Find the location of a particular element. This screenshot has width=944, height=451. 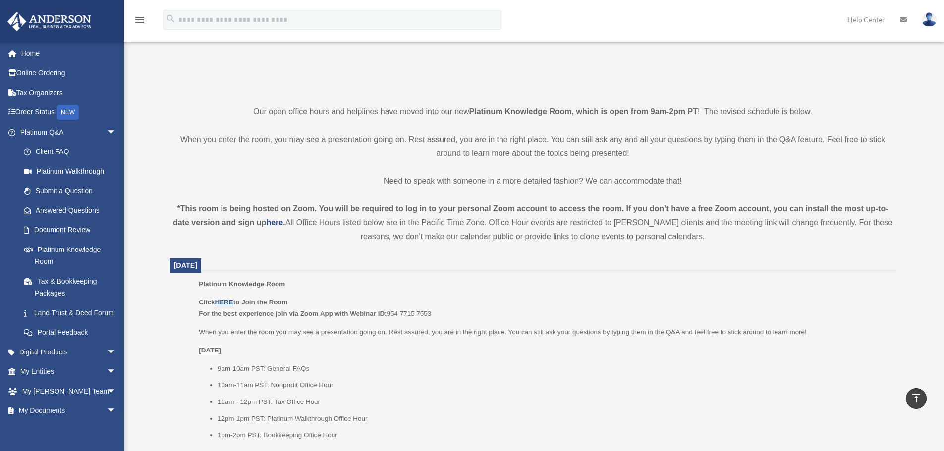

a: Submit a Question is located at coordinates (72, 191).